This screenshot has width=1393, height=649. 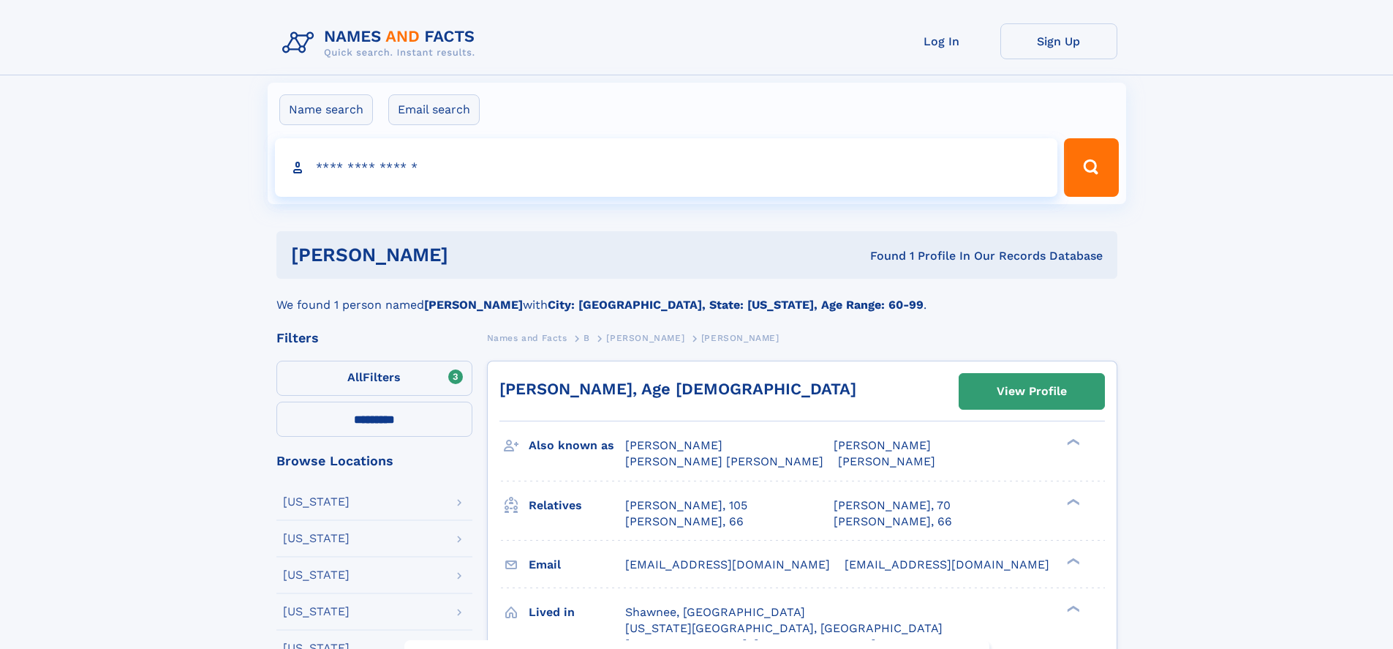 I want to click on h3: Relatives, so click(x=577, y=505).